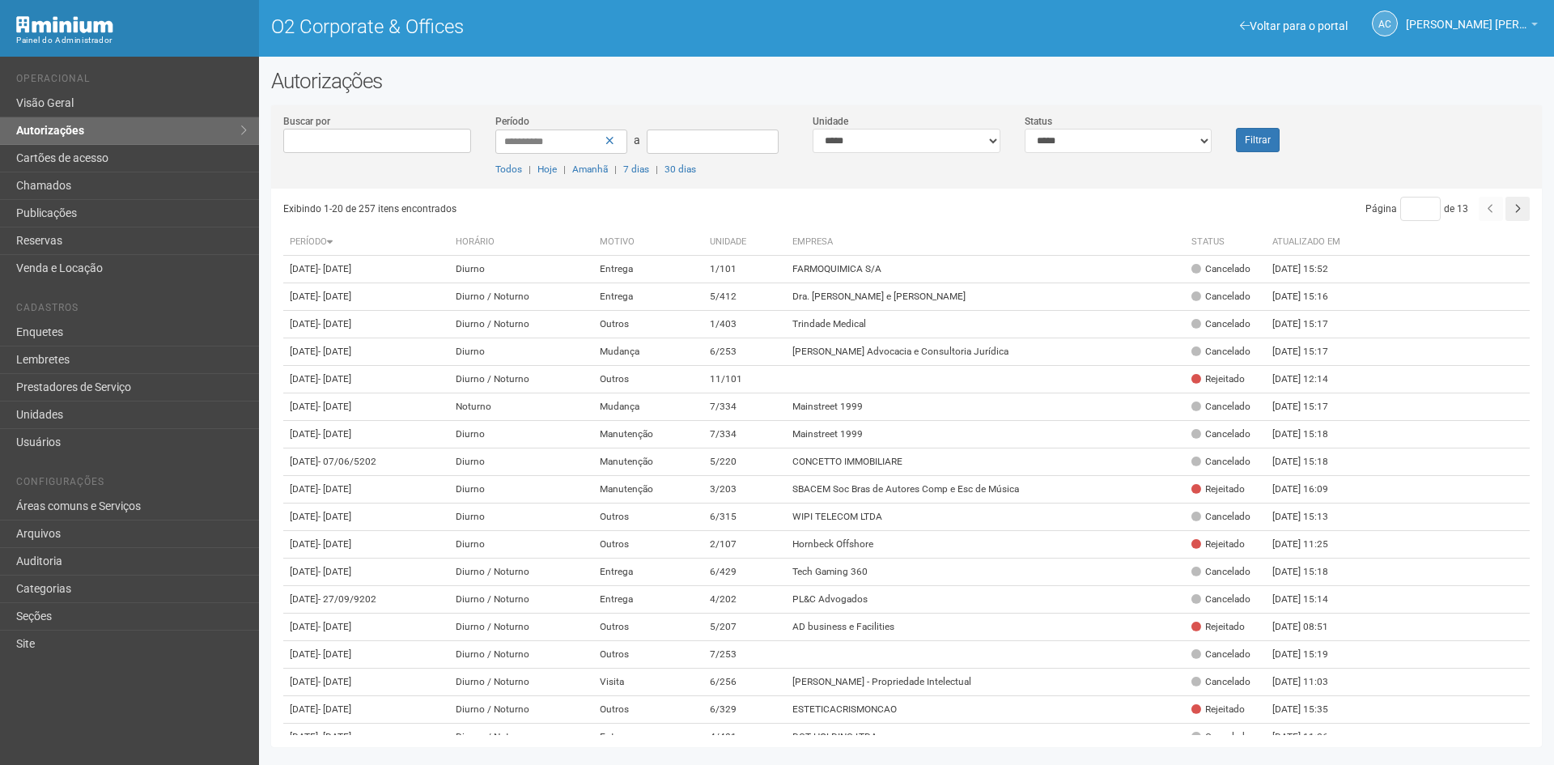 This screenshot has height=765, width=1554. What do you see at coordinates (512, 121) in the screenshot?
I see `label: Período` at bounding box center [512, 121].